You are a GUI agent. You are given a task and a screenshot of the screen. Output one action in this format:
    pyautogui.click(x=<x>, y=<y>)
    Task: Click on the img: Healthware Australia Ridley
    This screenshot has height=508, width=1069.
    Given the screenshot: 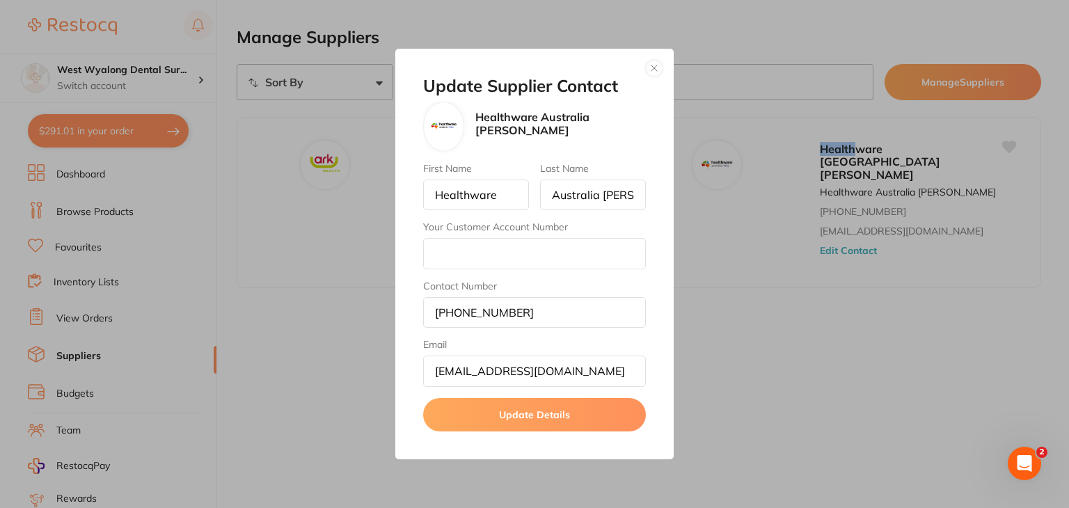 What is the action you would take?
    pyautogui.click(x=443, y=127)
    